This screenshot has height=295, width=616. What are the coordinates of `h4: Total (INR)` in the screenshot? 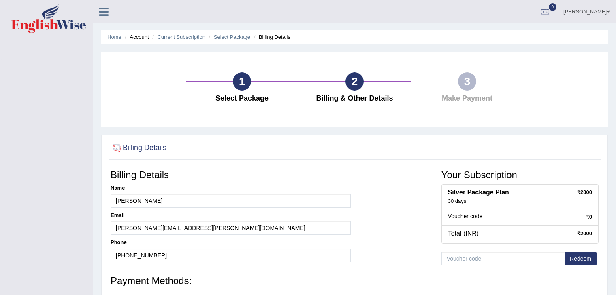 It's located at (520, 234).